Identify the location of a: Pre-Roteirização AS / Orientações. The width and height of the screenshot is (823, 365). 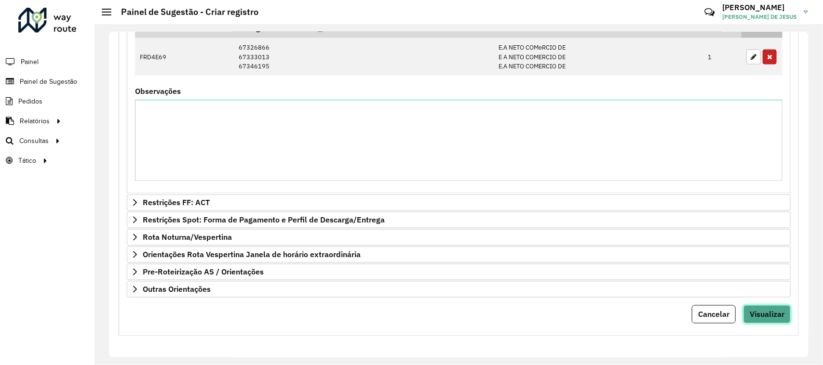
(458, 272).